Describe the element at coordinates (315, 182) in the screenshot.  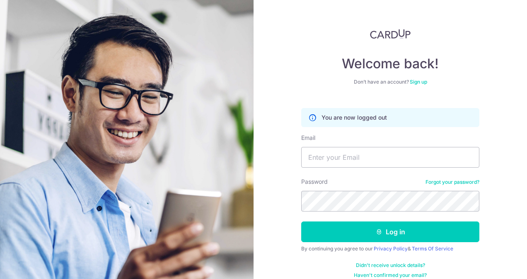
I see `label: Password` at that location.